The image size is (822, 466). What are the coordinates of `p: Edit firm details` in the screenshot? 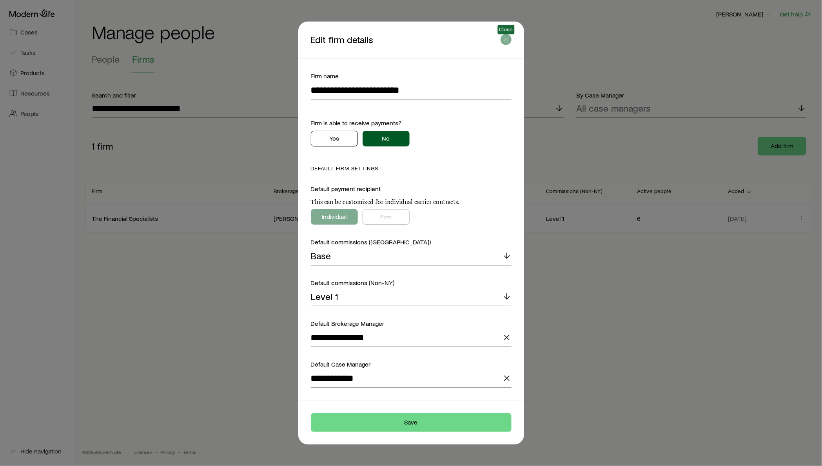 It's located at (406, 40).